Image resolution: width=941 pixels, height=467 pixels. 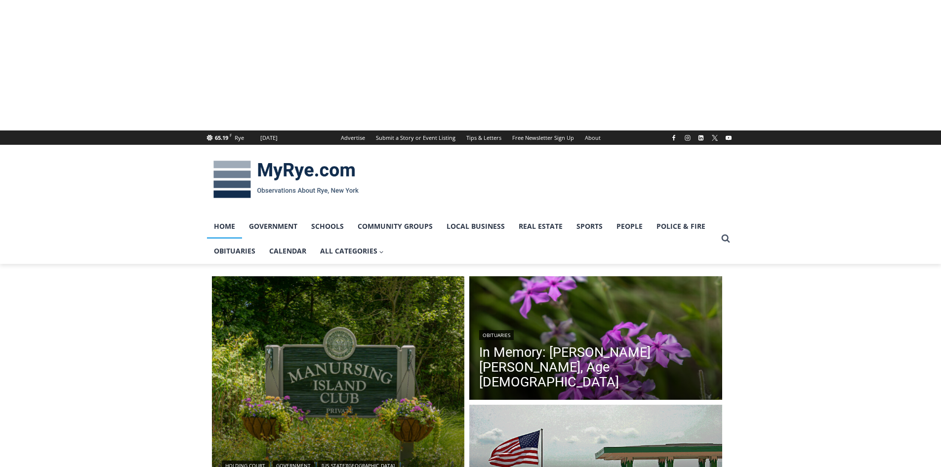 What do you see at coordinates (476, 226) in the screenshot?
I see `a: Local Business` at bounding box center [476, 226].